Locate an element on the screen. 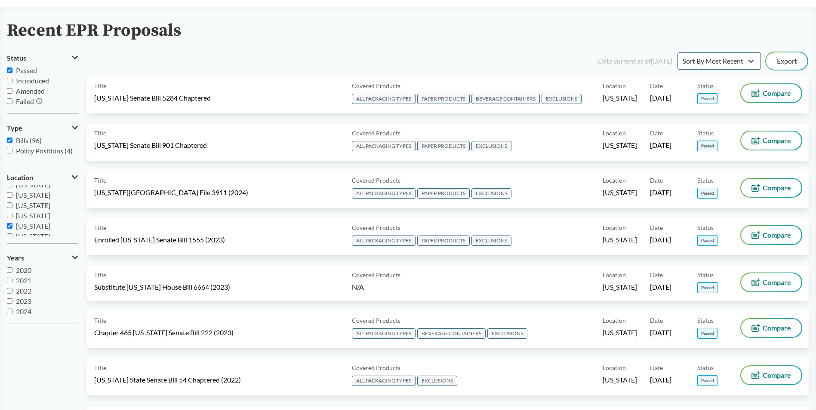 The height and width of the screenshot is (410, 816). input: Bills (96) is located at coordinates (9, 140).